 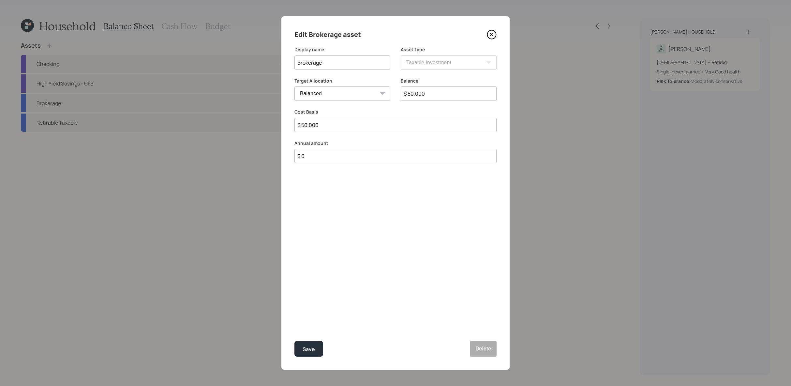 I want to click on label: Annual amount, so click(x=396, y=143).